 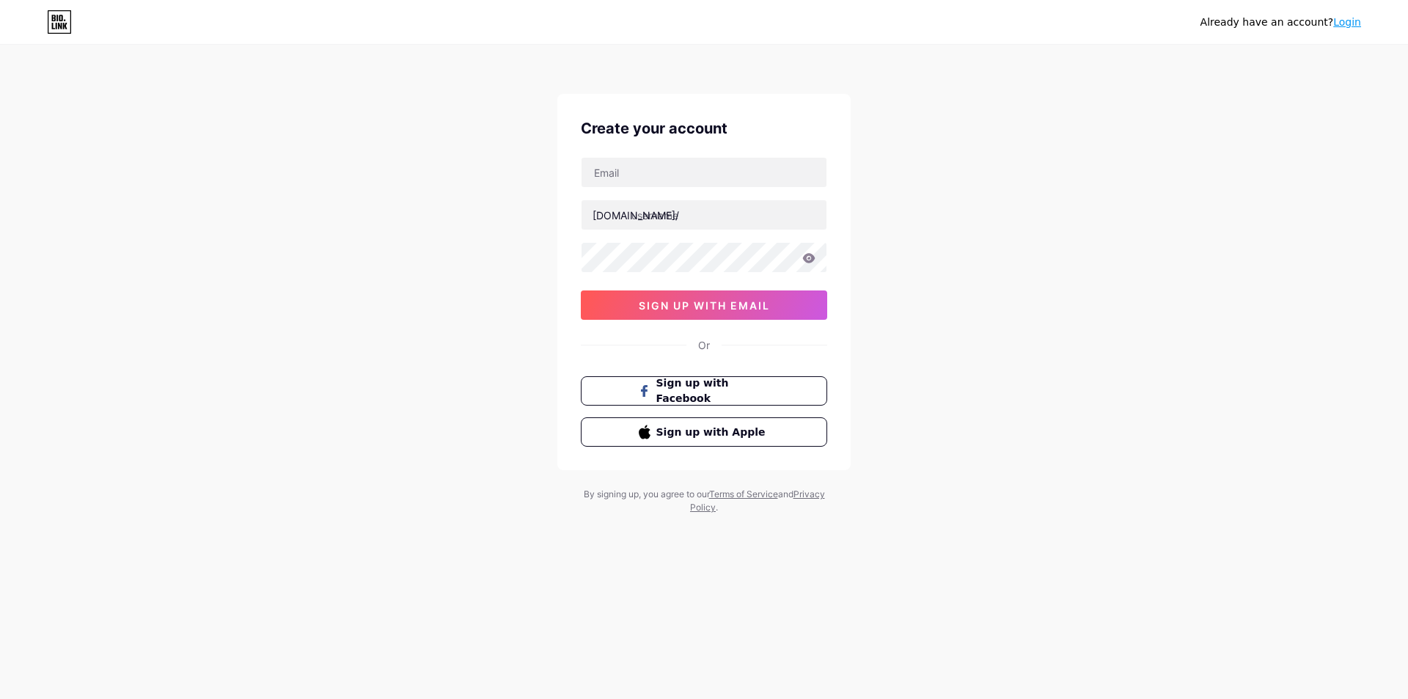 I want to click on span: Sign up with Apple, so click(x=713, y=432).